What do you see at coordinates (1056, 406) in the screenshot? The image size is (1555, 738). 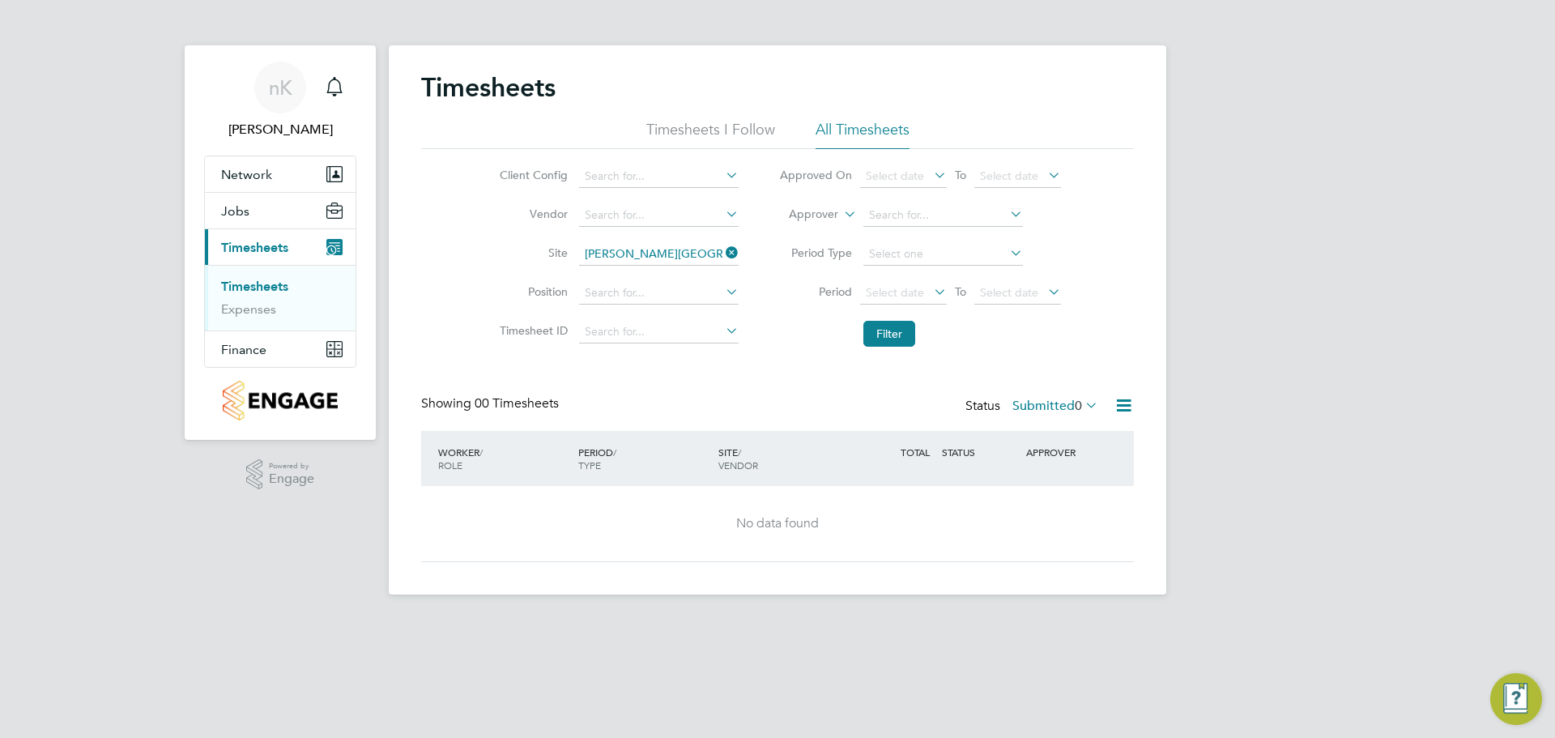 I see `label: Submitted` at bounding box center [1056, 406].